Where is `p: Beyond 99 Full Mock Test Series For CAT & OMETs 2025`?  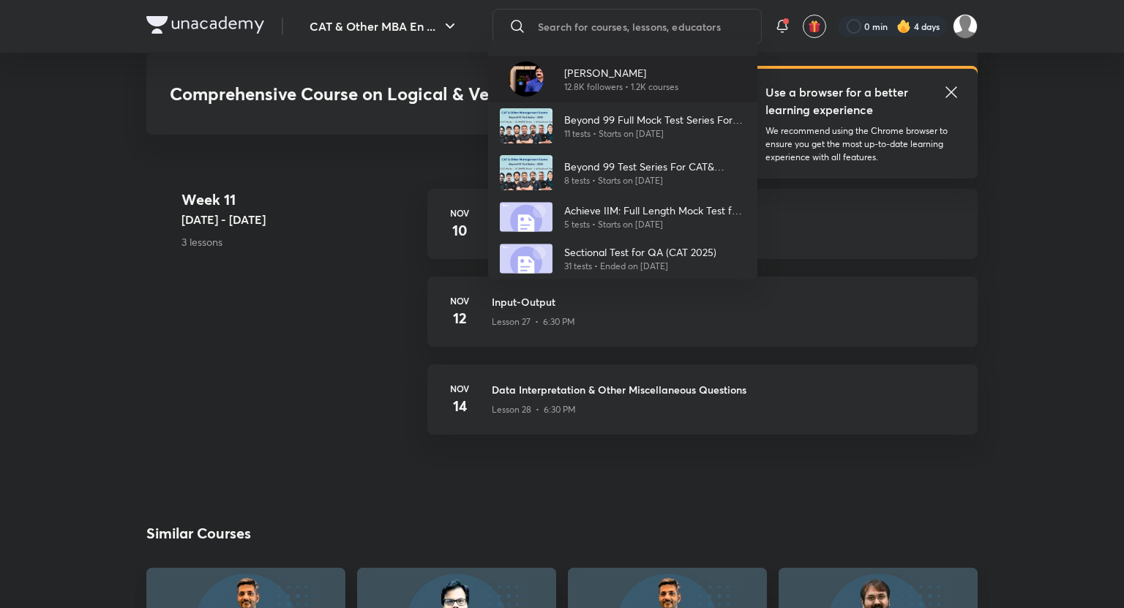 p: Beyond 99 Full Mock Test Series For CAT & OMETs 2025 is located at coordinates (655, 119).